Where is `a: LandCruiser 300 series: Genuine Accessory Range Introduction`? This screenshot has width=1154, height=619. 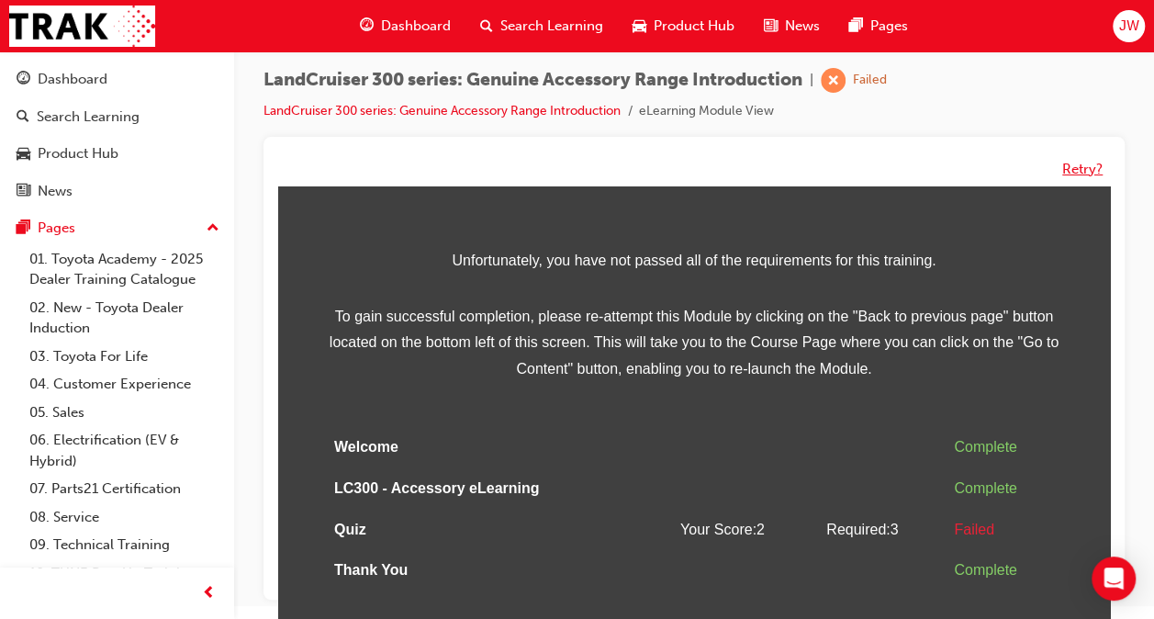 a: LandCruiser 300 series: Genuine Accessory Range Introduction is located at coordinates (442, 110).